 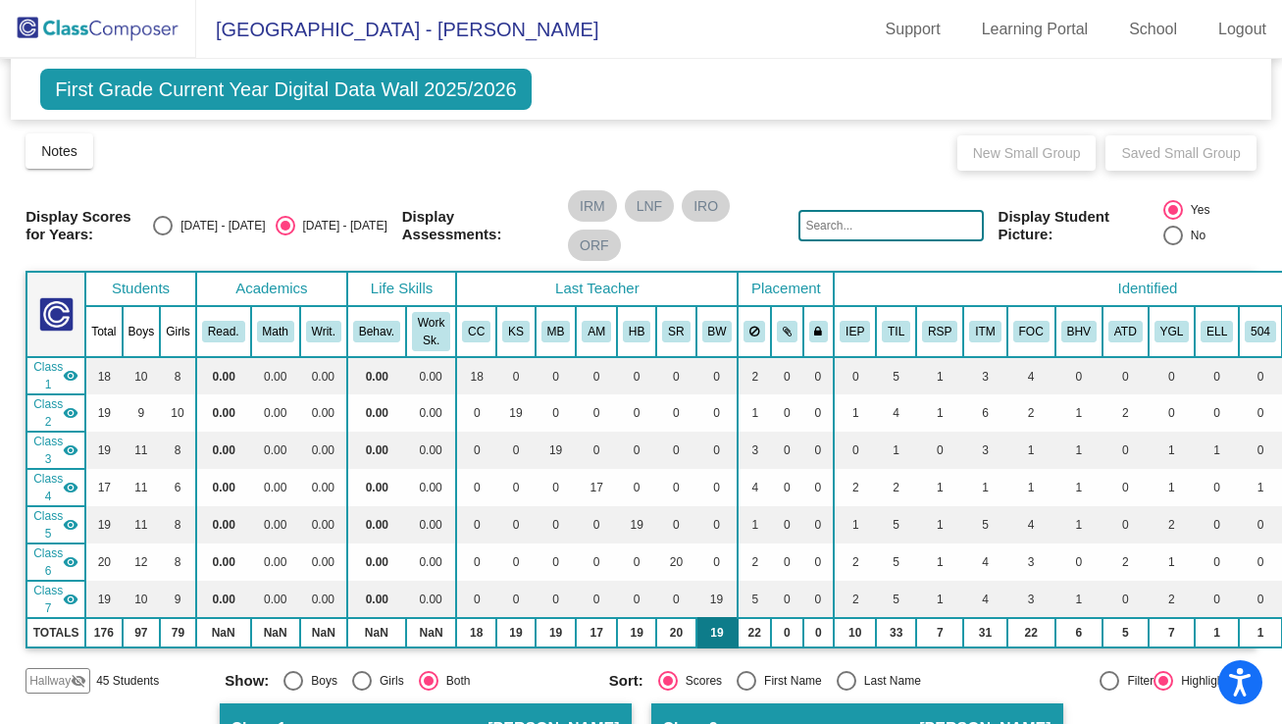 I want to click on button: BHV, so click(x=1079, y=332).